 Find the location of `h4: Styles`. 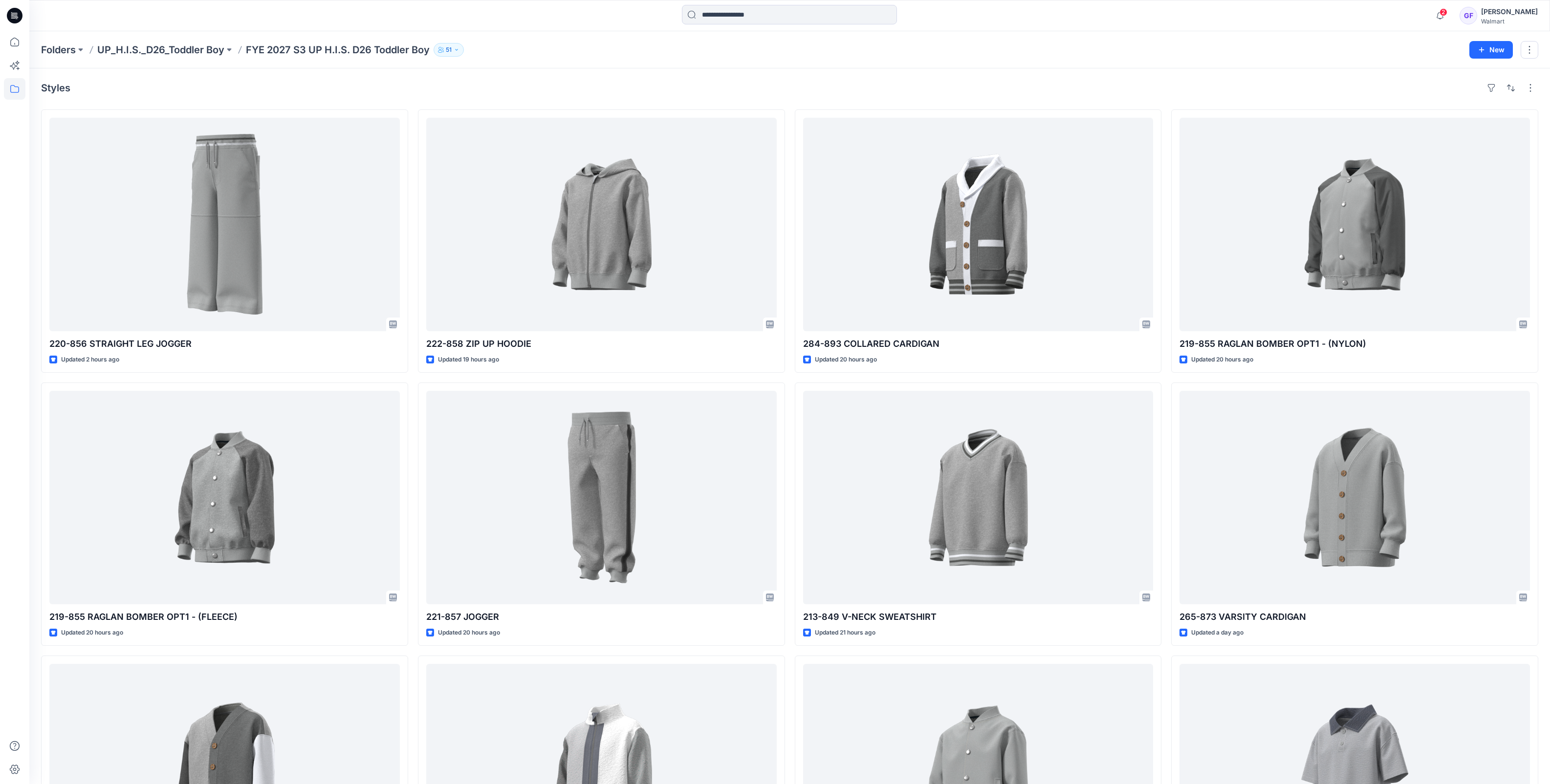

h4: Styles is located at coordinates (56, 88).